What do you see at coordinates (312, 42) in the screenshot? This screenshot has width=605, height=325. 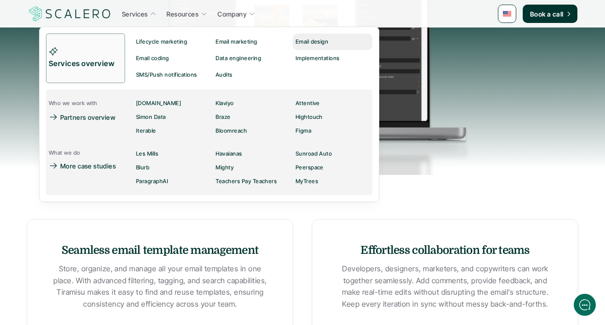 I see `p: Email design` at bounding box center [312, 42].